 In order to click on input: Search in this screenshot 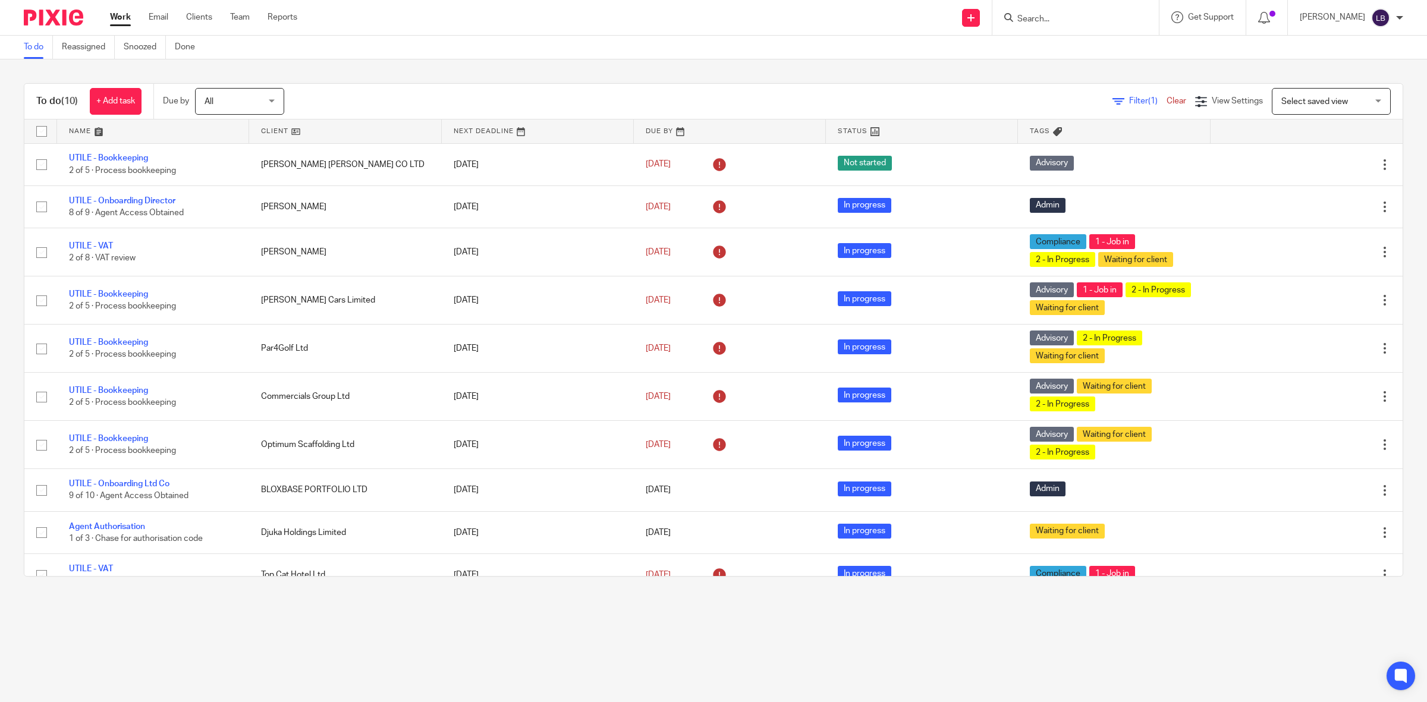, I will do `click(1070, 20)`.